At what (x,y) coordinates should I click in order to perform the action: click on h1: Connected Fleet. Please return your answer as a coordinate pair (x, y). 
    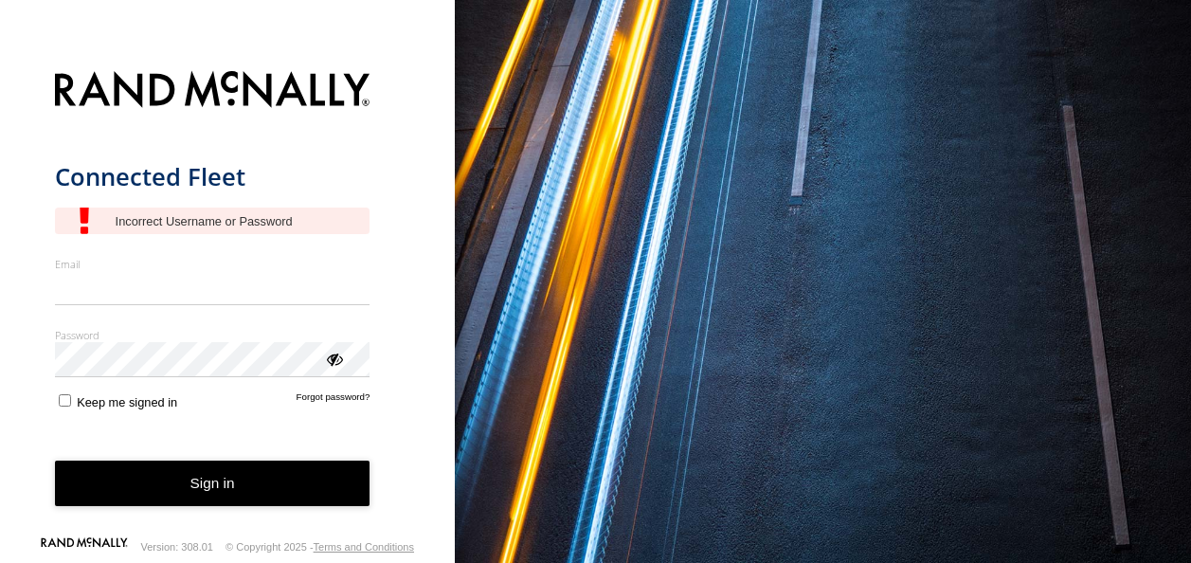
    Looking at the image, I should click on (212, 176).